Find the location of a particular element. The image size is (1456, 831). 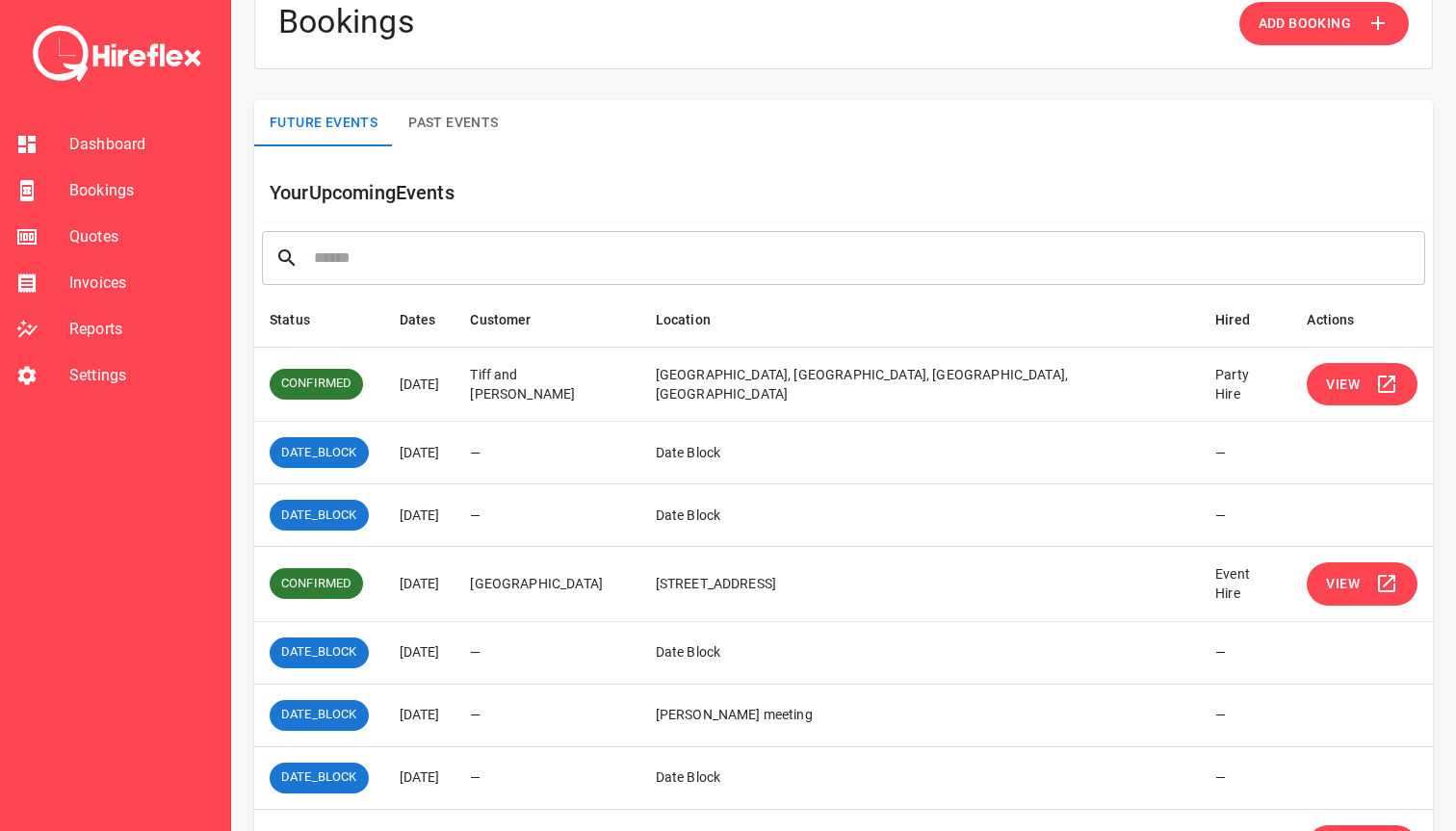

h6: Your Upcoming Events is located at coordinates (851, 193).